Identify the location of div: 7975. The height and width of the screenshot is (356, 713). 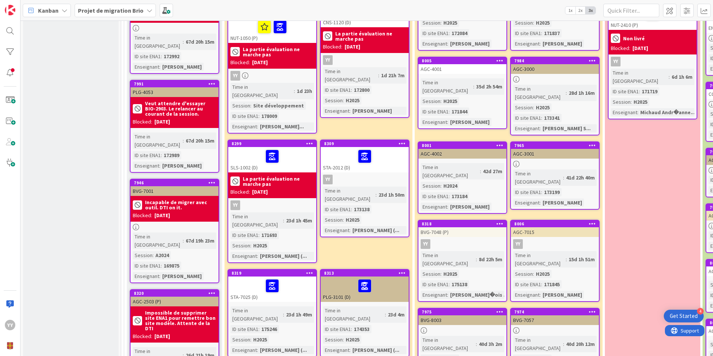
(463, 312).